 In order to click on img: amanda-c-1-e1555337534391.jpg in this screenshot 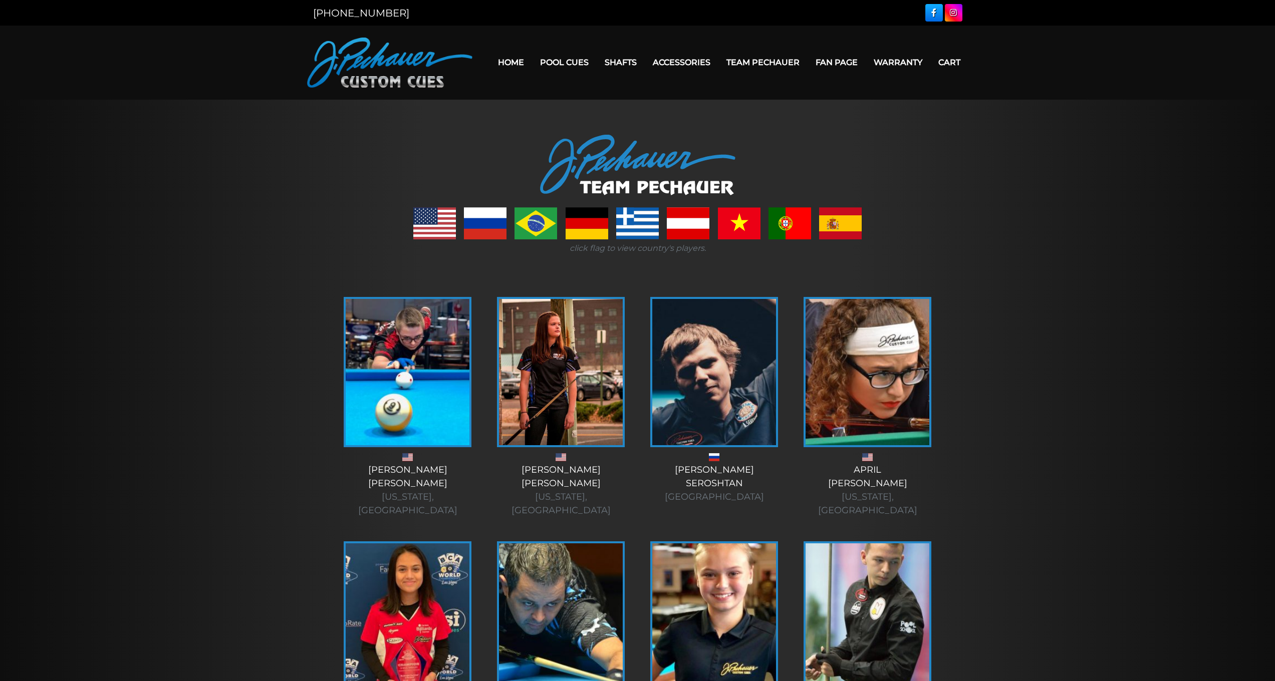, I will do `click(561, 372)`.